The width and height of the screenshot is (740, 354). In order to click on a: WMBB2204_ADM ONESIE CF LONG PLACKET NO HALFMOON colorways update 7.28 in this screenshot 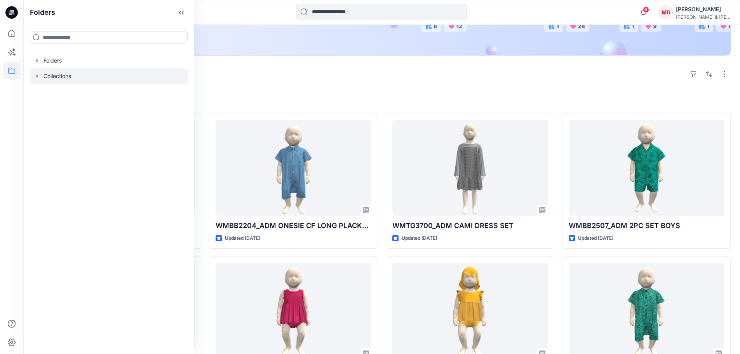, I will do `click(293, 167)`.